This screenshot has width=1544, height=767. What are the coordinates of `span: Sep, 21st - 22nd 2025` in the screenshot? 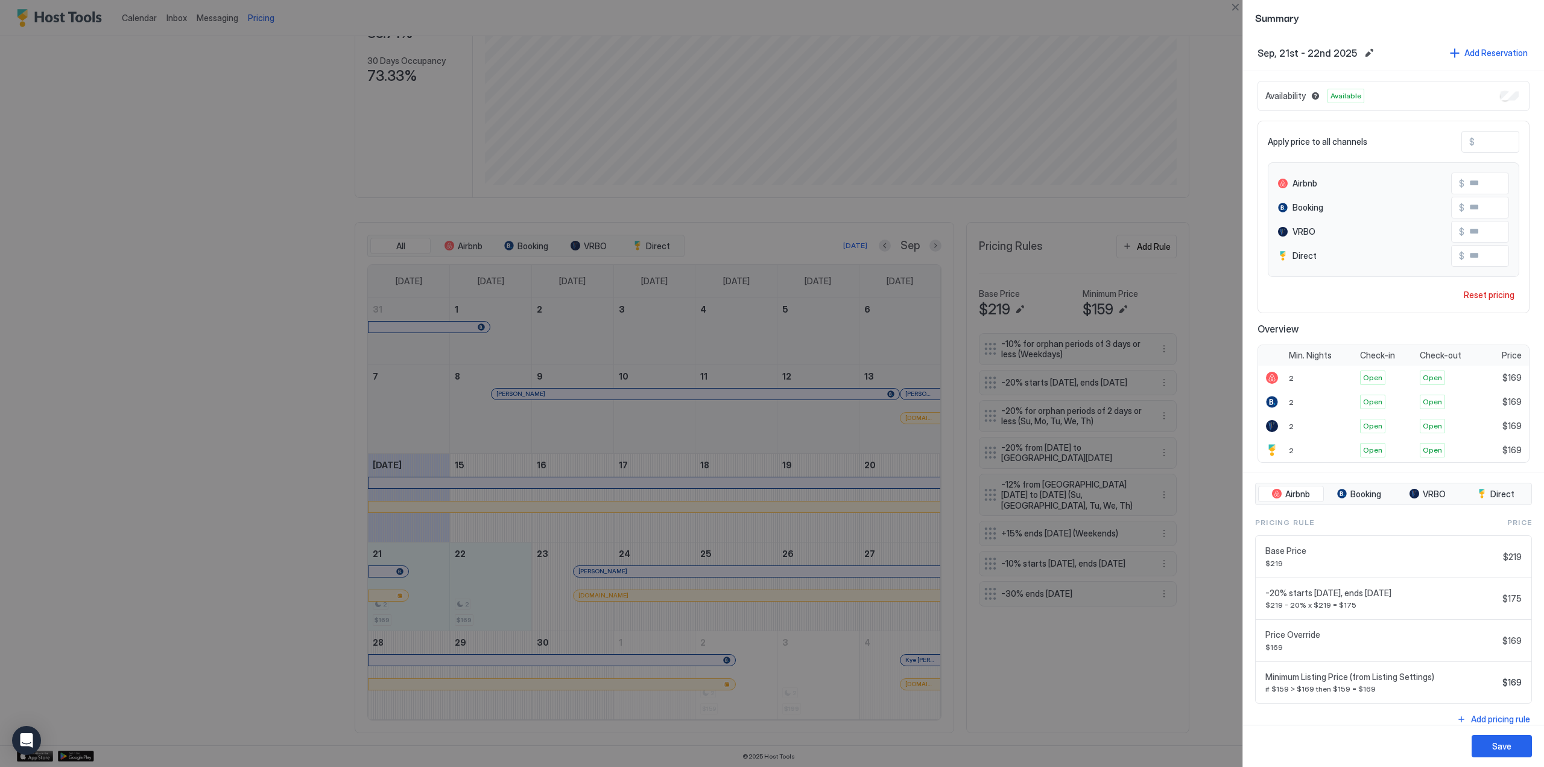 It's located at (1307, 53).